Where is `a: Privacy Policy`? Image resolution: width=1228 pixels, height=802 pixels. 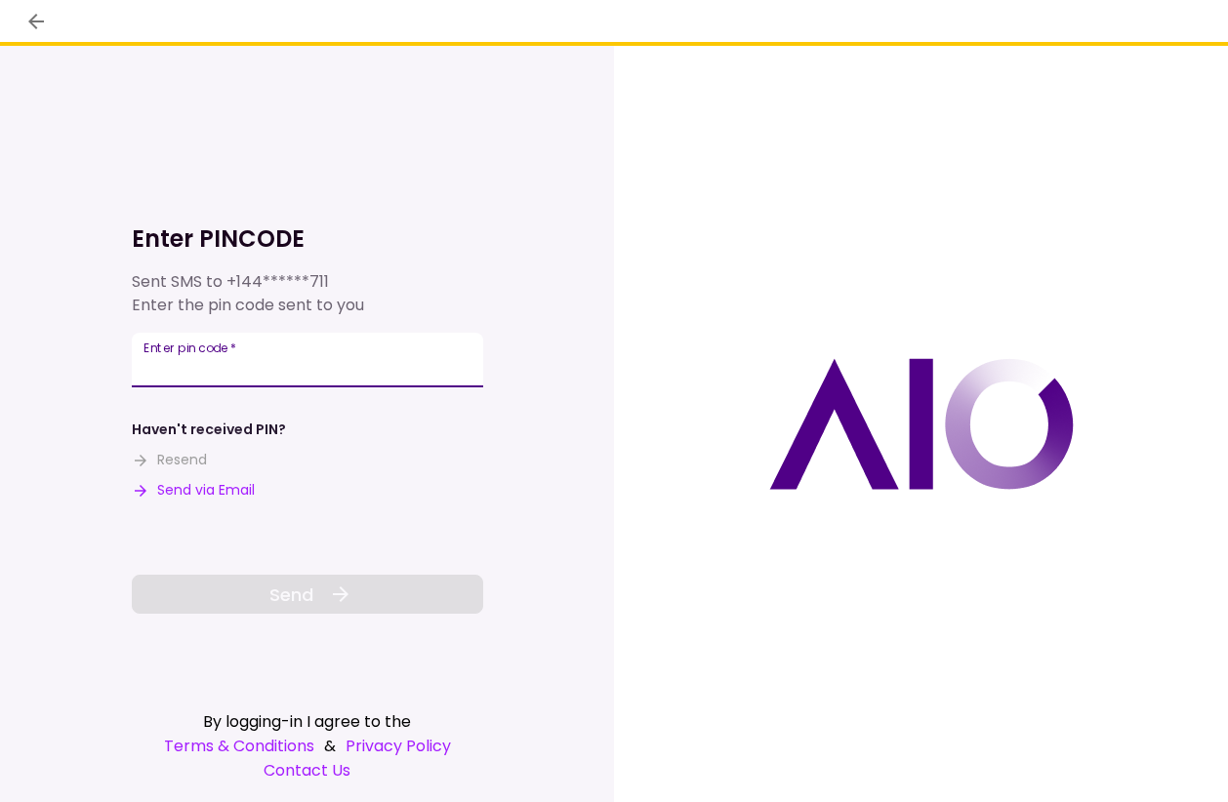 a: Privacy Policy is located at coordinates (398, 746).